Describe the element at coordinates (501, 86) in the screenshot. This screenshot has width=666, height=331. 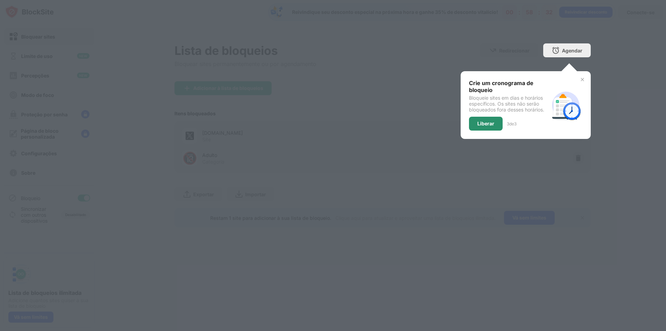
I see `font: Crie um cronograma de bloqueio` at that location.